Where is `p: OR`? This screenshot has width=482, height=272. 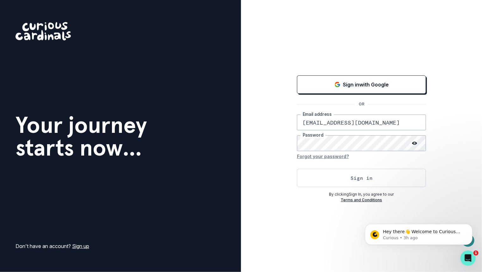 p: OR is located at coordinates (361, 104).